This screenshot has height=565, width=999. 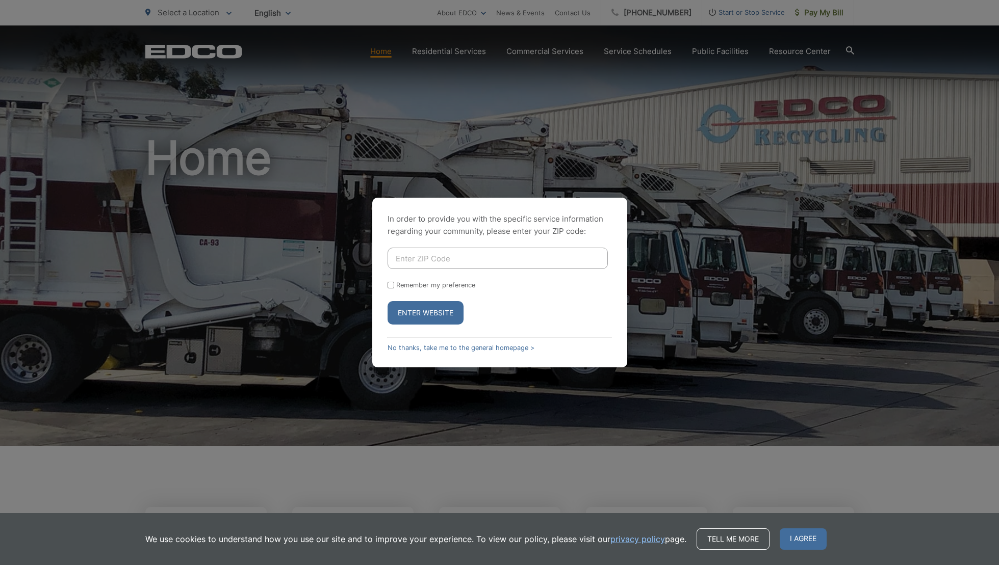 I want to click on p: In order to provide you with the specific service information regarding your community, please en..., so click(x=500, y=225).